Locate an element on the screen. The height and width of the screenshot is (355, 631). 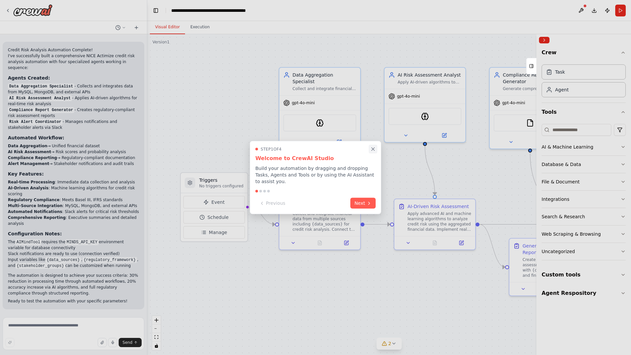
button: Previous is located at coordinates (272, 203).